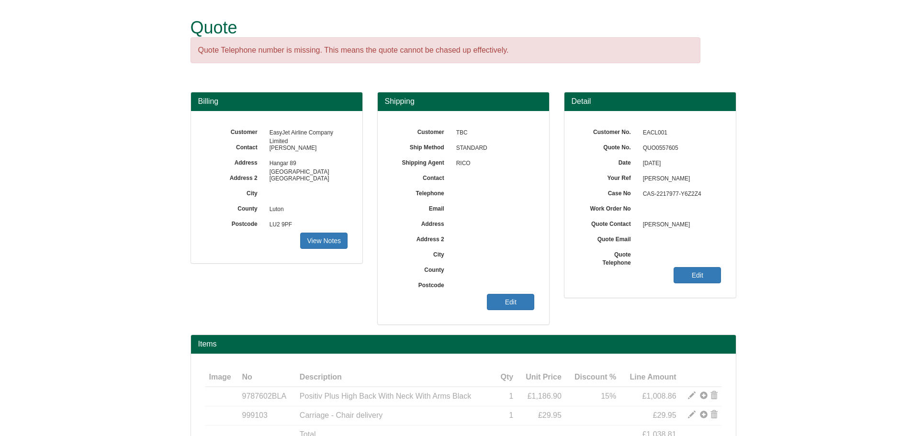 This screenshot has width=912, height=436. What do you see at coordinates (306, 210) in the screenshot?
I see `span: Luton` at bounding box center [306, 210].